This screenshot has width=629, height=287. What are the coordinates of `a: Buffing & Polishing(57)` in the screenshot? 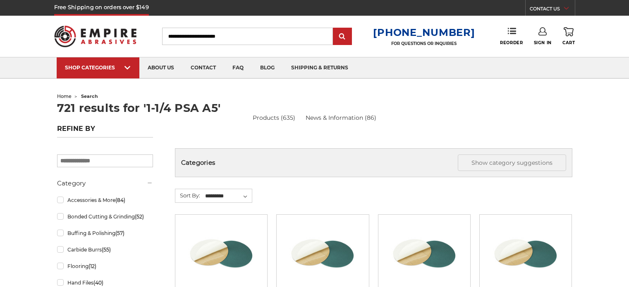 It's located at (105, 233).